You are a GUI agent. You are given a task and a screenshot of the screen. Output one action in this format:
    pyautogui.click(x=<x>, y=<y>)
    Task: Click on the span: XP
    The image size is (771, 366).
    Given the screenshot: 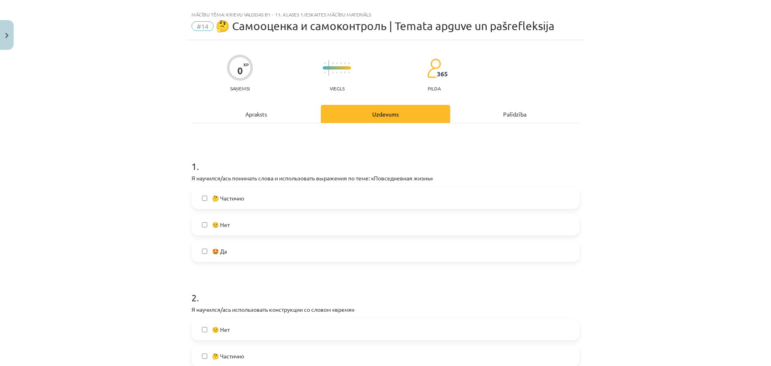 What is the action you would take?
    pyautogui.click(x=246, y=64)
    